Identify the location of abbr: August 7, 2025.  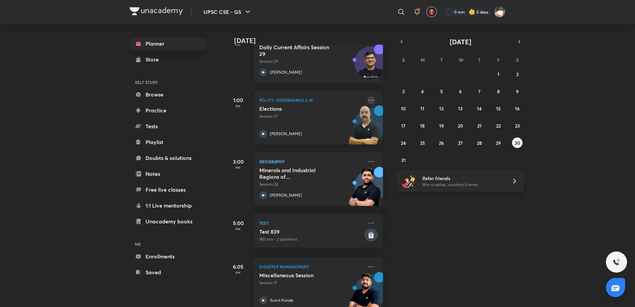
(480, 91).